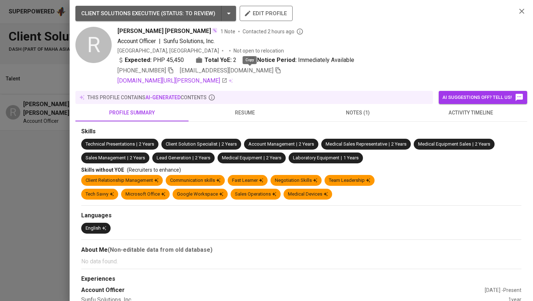 The width and height of the screenshot is (533, 301). What do you see at coordinates (242, 158) in the screenshot?
I see `span: Medical Equipment` at bounding box center [242, 158].